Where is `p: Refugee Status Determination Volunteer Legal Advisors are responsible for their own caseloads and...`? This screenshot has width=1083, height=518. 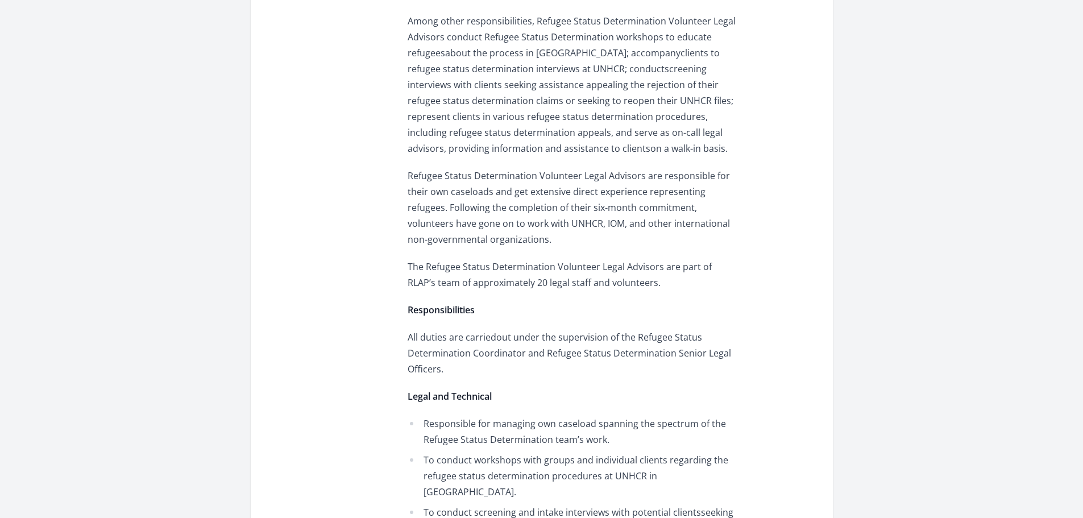 p: Refugee Status Determination Volunteer Legal Advisors are responsible for their own caseloads and... is located at coordinates (574, 208).